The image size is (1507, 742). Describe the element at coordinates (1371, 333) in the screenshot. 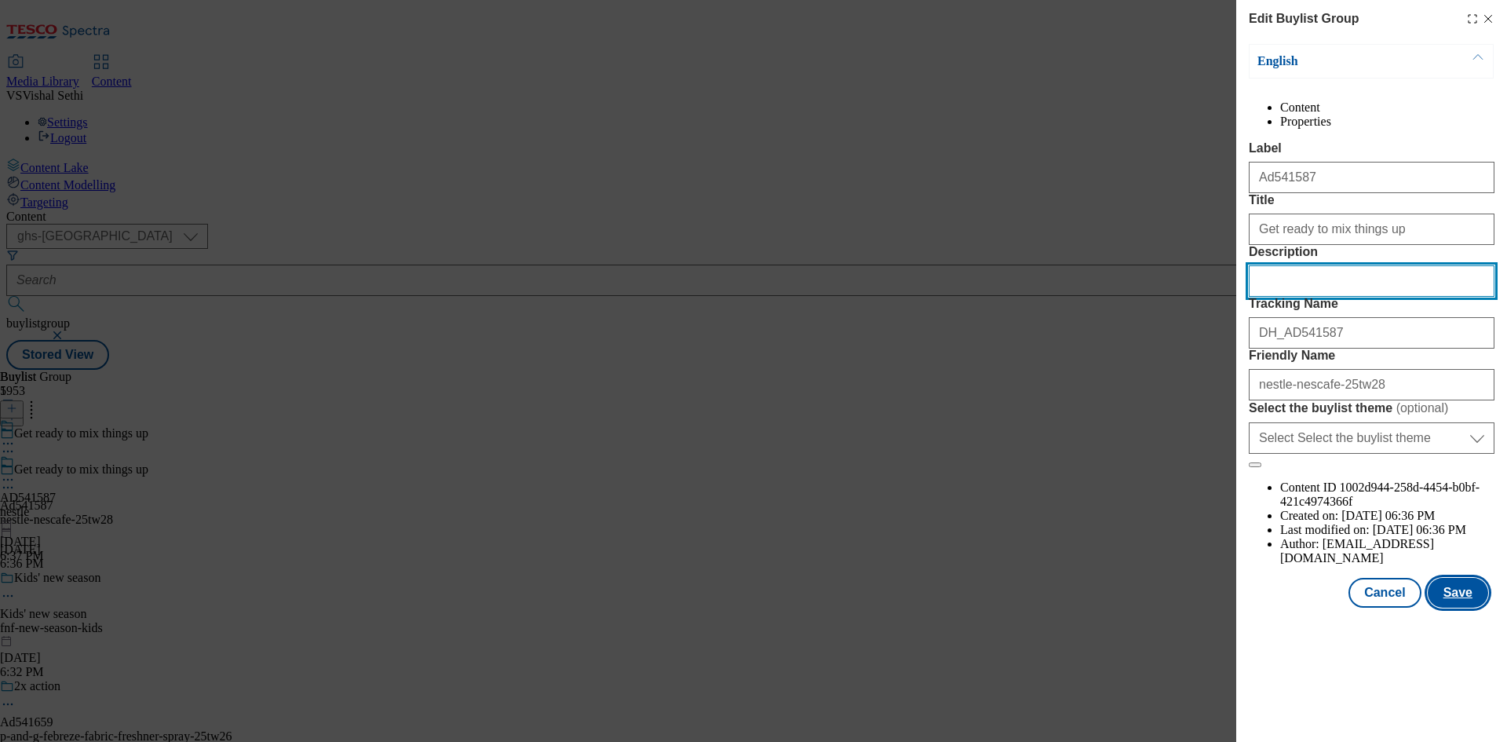

I see `input: Enter Tracking Name` at that location.